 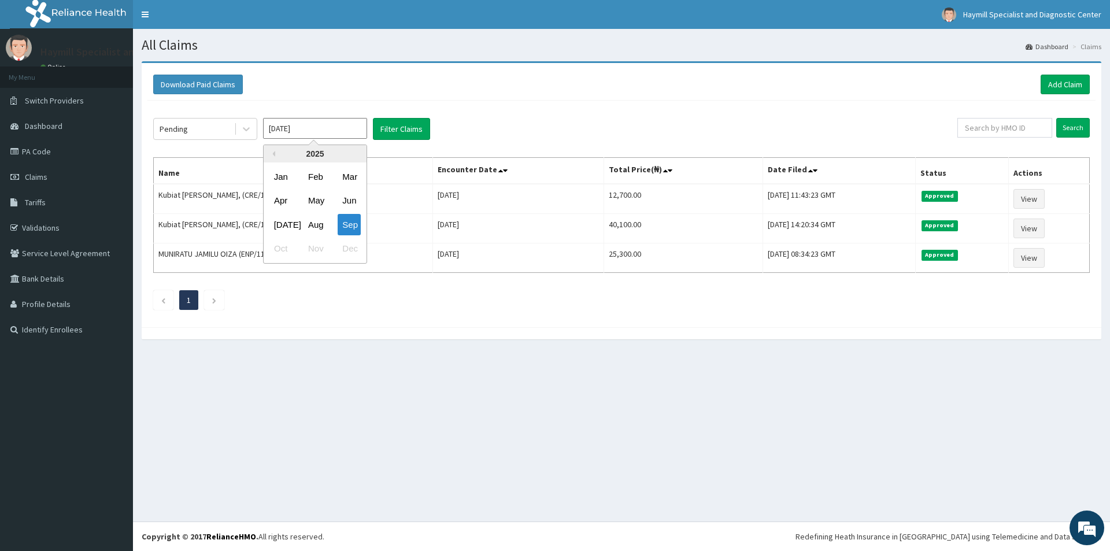 What do you see at coordinates (315, 176) in the screenshot?
I see `div: Choose February 2025` at bounding box center [315, 176].